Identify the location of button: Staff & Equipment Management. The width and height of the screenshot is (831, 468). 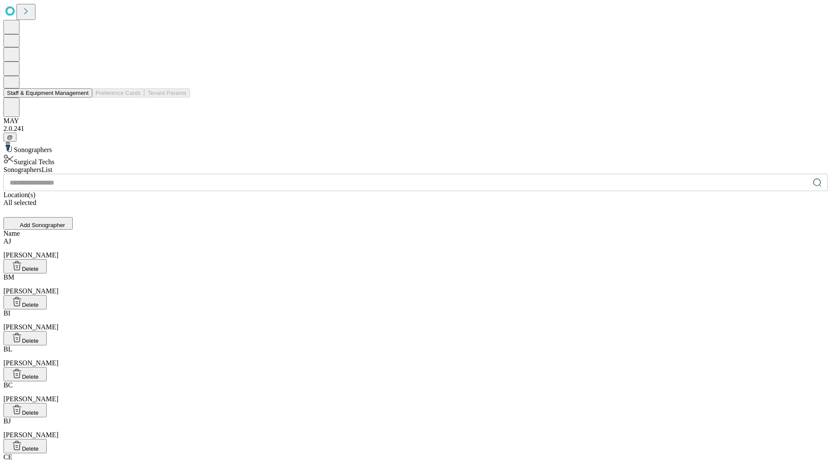
(48, 93).